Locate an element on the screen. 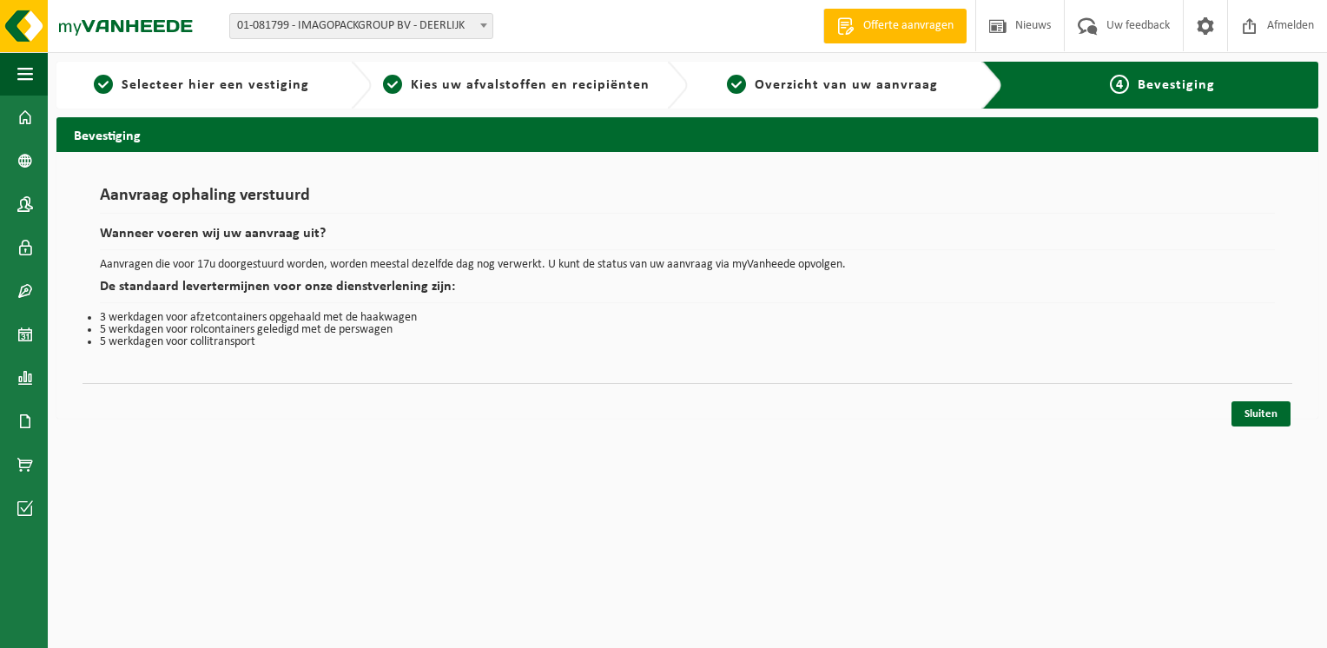 The height and width of the screenshot is (648, 1327). a: 2Kies uw afvalstoffen en recipiënten is located at coordinates (516, 85).